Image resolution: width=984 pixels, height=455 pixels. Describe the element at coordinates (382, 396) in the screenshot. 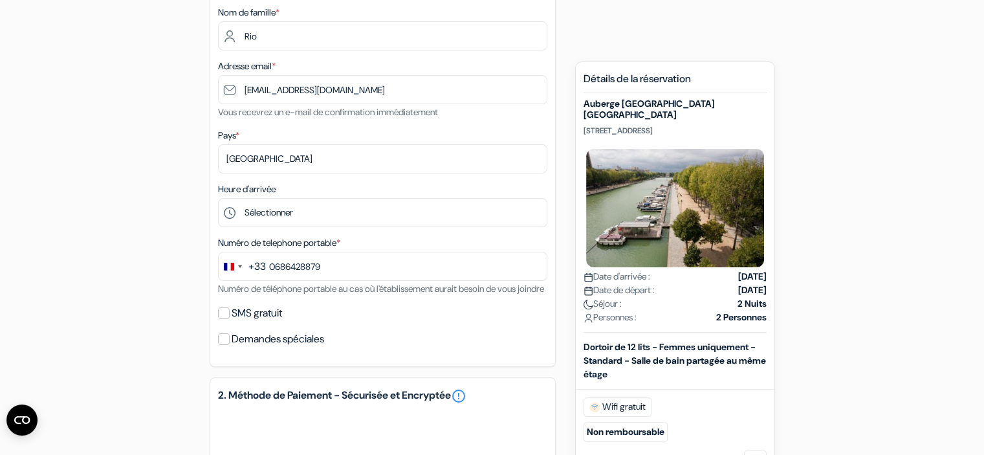

I see `h5: 2. Méthode de Paiement - Sécurisée et Encryptée` at that location.